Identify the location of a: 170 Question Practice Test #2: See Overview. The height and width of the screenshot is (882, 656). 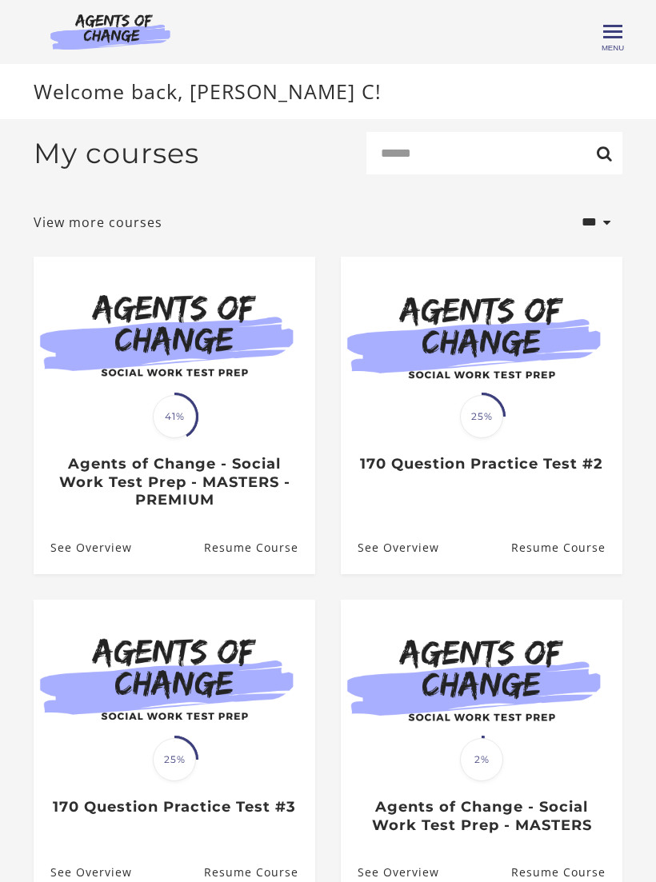
(389, 548).